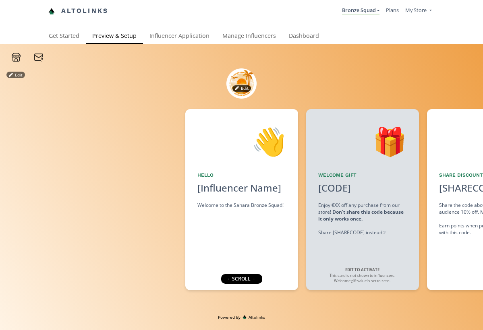 The image size is (483, 330). What do you see at coordinates (362, 175) in the screenshot?
I see `div: Welcome Gift` at bounding box center [362, 175].